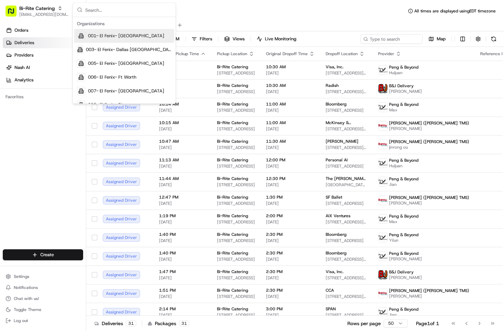  What do you see at coordinates (26, 299) in the screenshot?
I see `span: Chat with us!` at bounding box center [26, 299].